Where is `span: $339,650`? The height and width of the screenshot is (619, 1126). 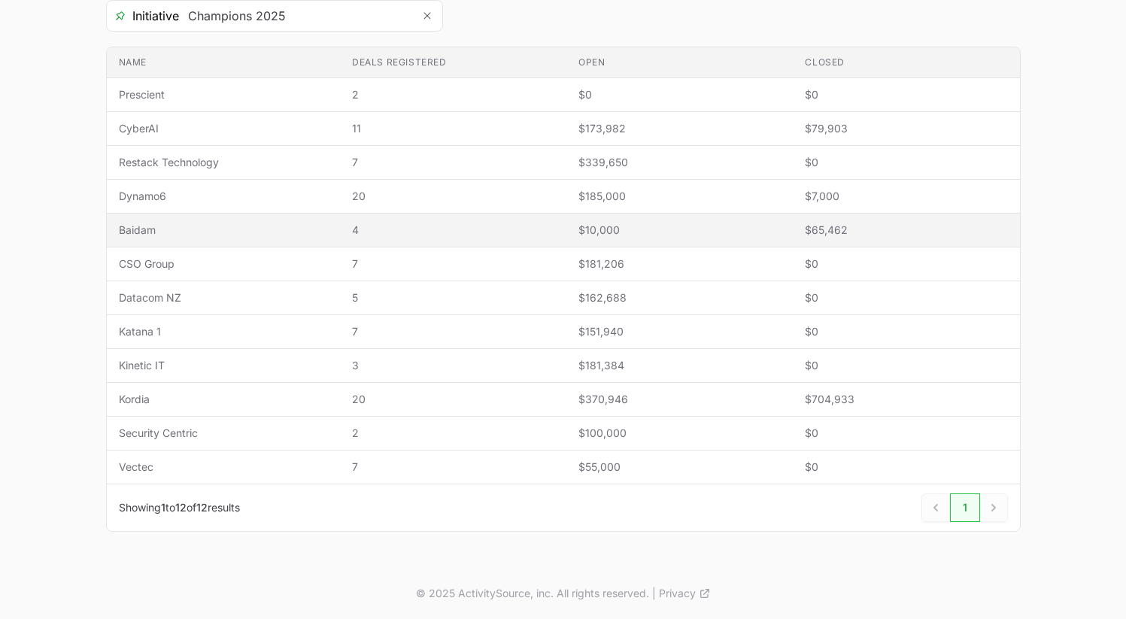 span: $339,650 is located at coordinates (679, 163).